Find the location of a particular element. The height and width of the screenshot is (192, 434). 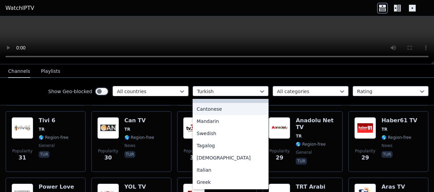

div: Mandarin is located at coordinates (231, 121).